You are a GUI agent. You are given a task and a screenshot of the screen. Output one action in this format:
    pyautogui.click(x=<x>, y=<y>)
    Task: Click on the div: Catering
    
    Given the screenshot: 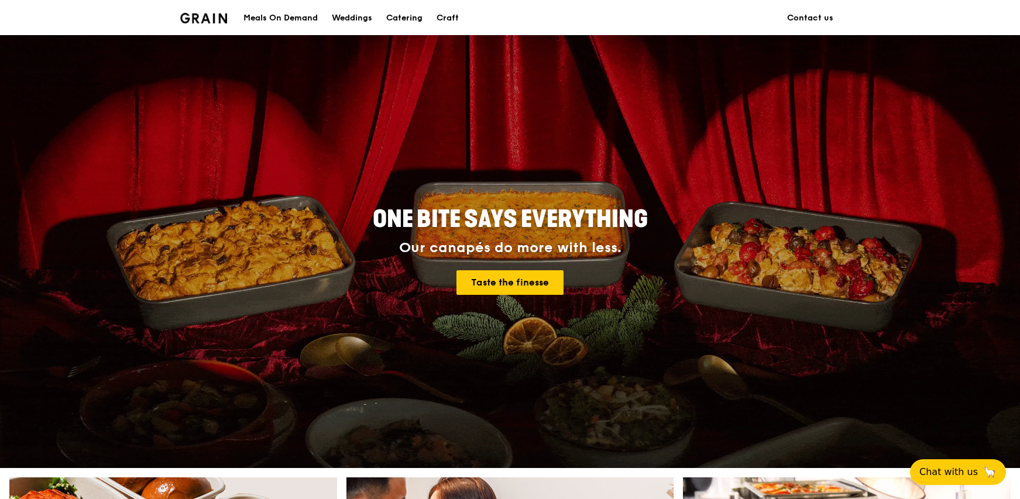 What is the action you would take?
    pyautogui.click(x=404, y=18)
    